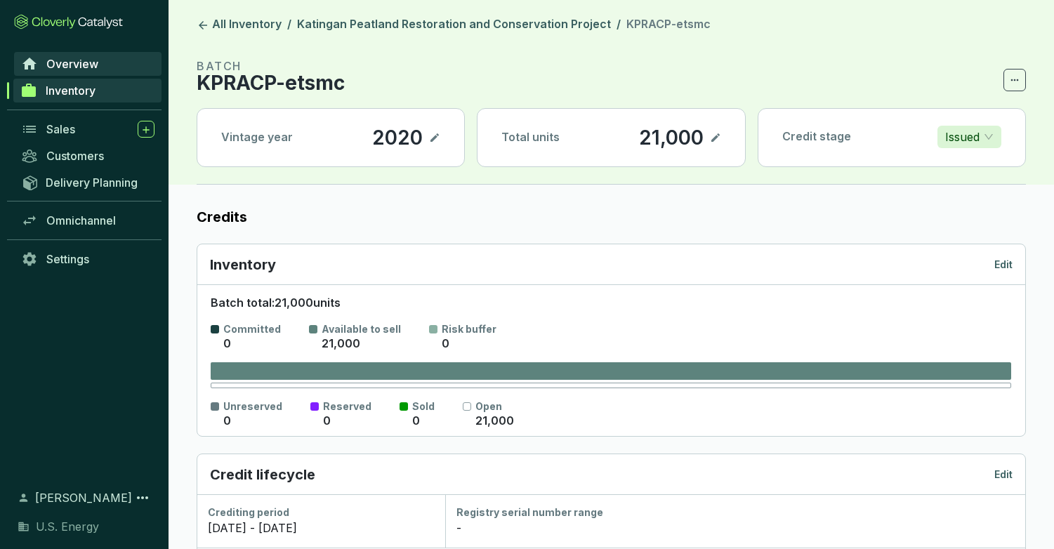 Image resolution: width=1054 pixels, height=549 pixels. What do you see at coordinates (67, 527) in the screenshot?
I see `span: U.S. Energy` at bounding box center [67, 527].